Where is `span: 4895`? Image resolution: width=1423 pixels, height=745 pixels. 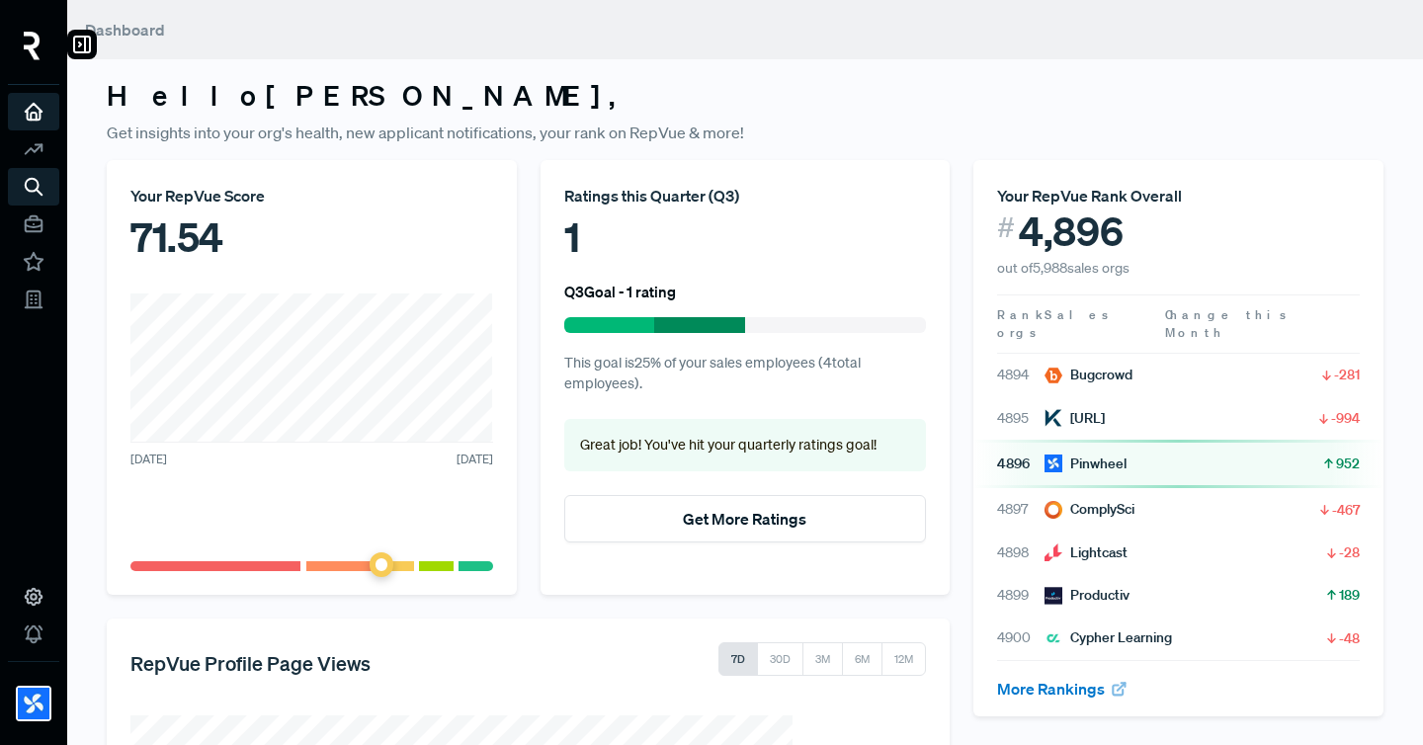 span: 4895 is located at coordinates (1021, 418).